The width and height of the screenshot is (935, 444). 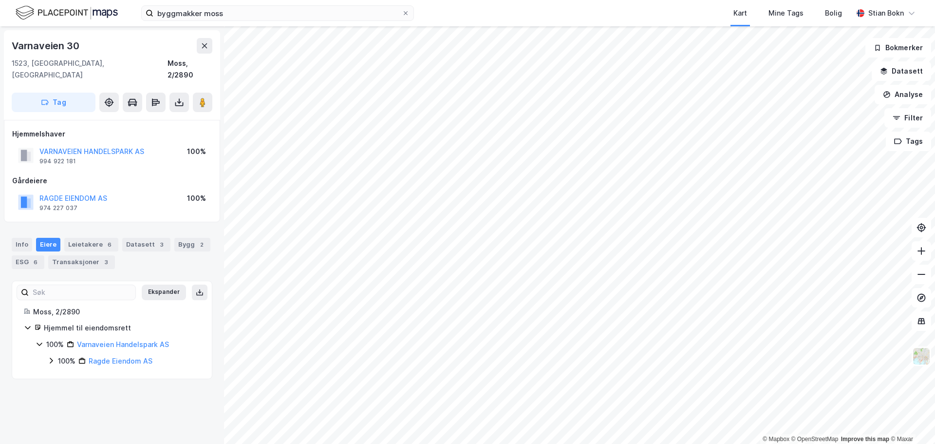 I want to click on a: Ragde Eiendom AS, so click(x=120, y=360).